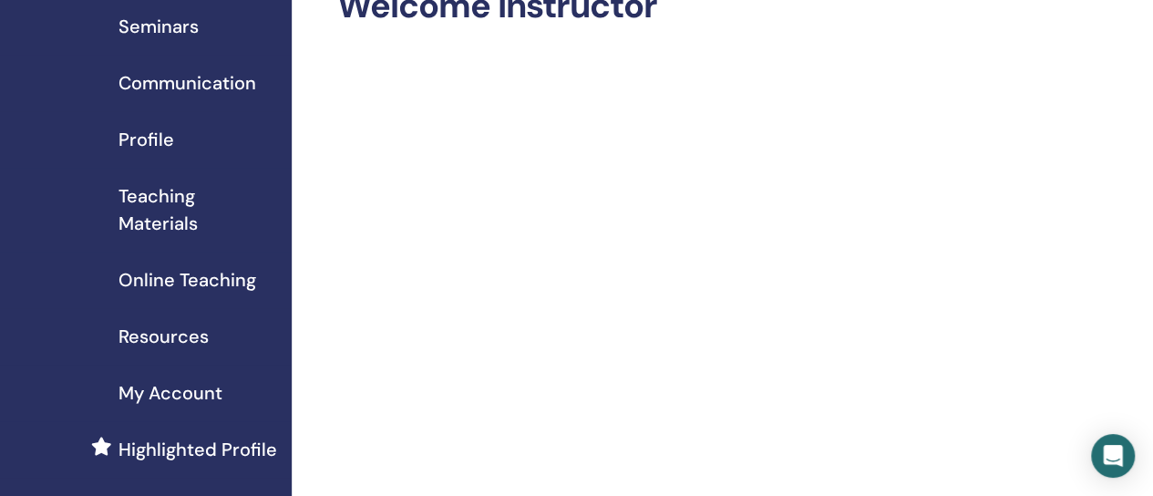  Describe the element at coordinates (198, 210) in the screenshot. I see `span: Teaching Materials` at that location.